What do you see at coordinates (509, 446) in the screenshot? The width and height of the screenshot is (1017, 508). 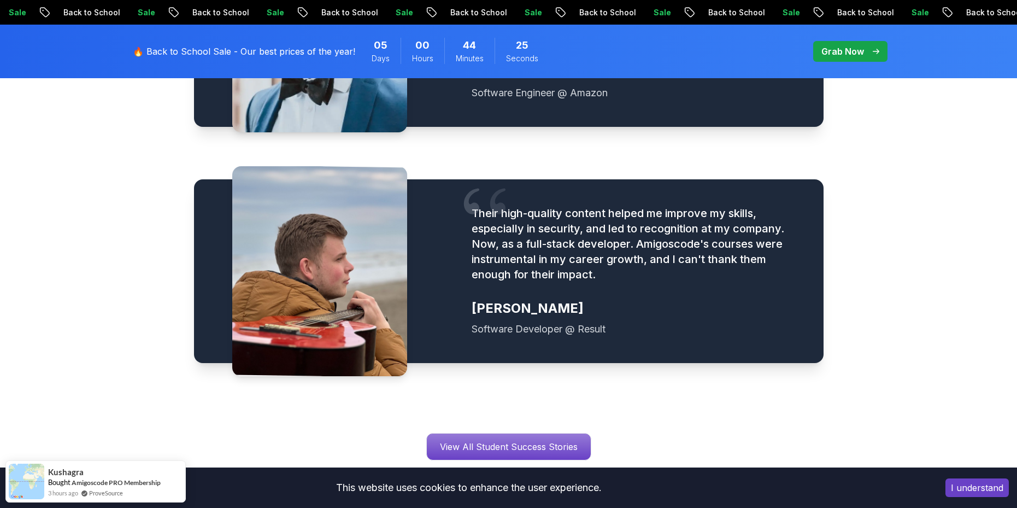 I see `a: View All Student Success Stories` at bounding box center [509, 446].